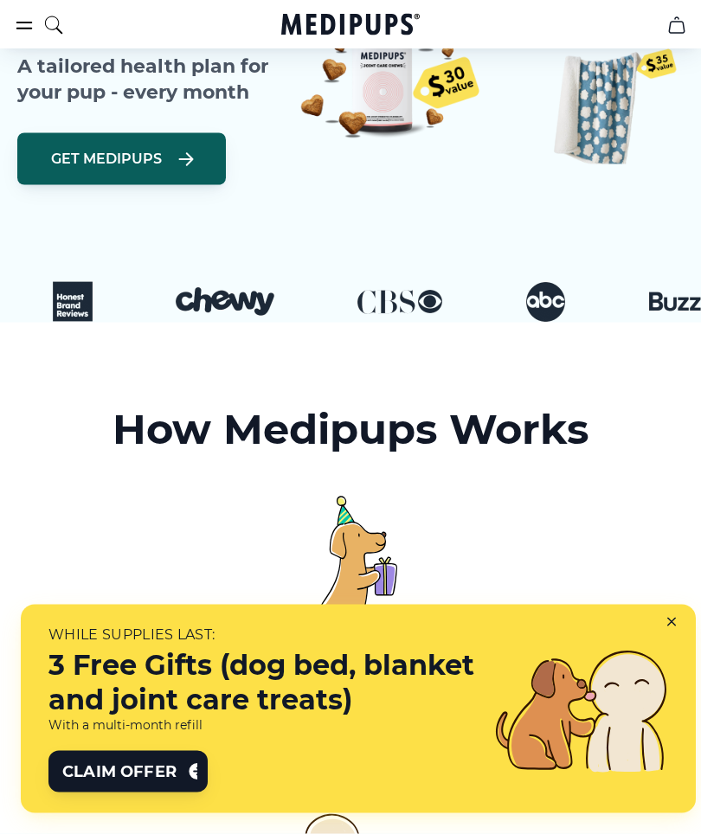  I want to click on h3: 3 Free Gifts (dog bed, blanket and joint care treats), so click(261, 683).